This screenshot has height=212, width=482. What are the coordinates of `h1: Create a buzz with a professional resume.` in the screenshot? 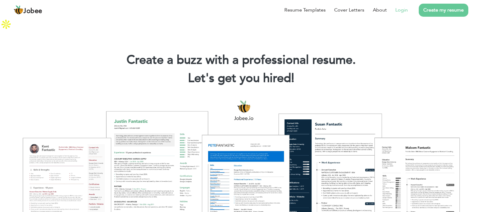 It's located at (241, 60).